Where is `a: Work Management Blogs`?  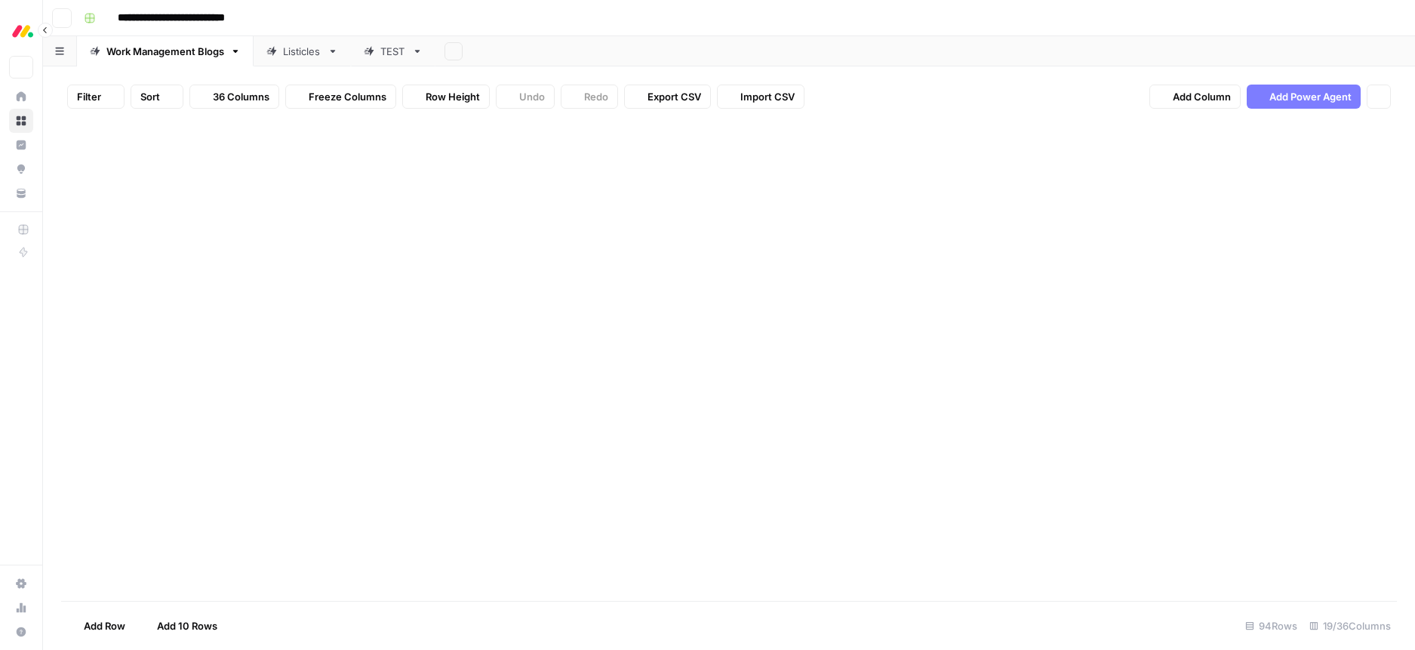 a: Work Management Blogs is located at coordinates (165, 51).